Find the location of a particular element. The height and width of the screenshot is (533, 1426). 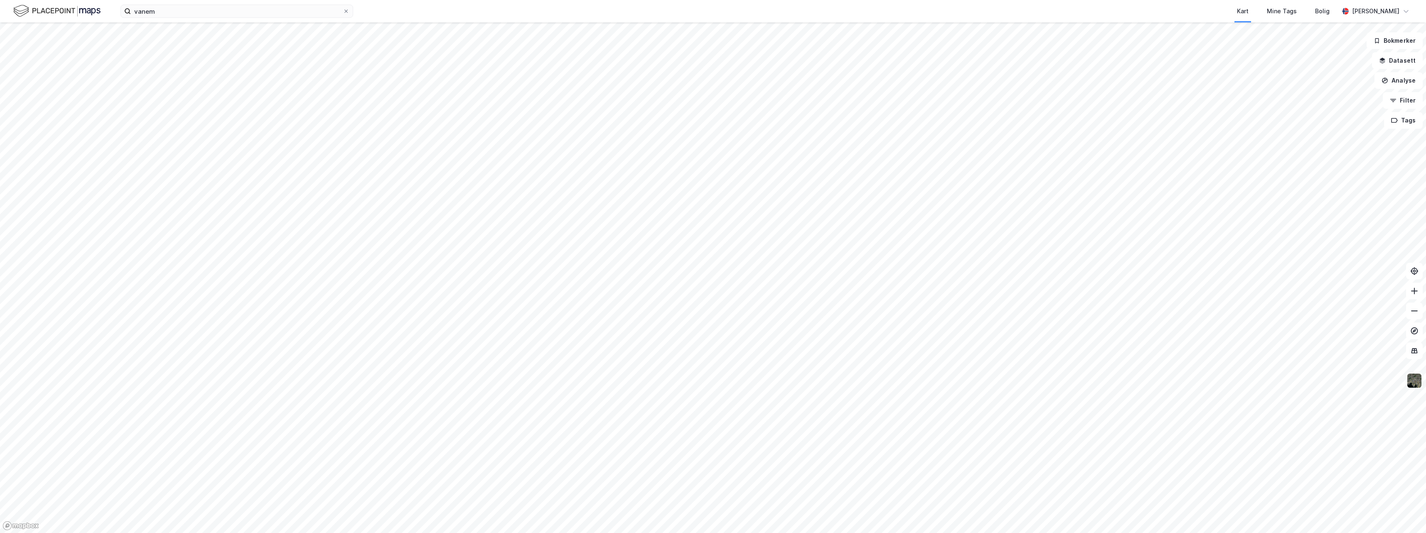

button: Bokmerker is located at coordinates (1394, 41).